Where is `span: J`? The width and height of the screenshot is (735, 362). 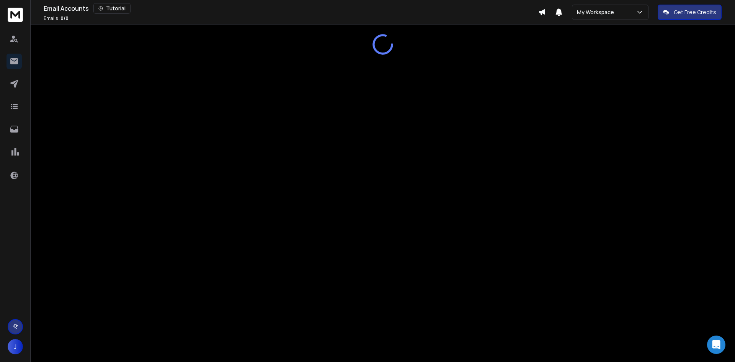 span: J is located at coordinates (15, 346).